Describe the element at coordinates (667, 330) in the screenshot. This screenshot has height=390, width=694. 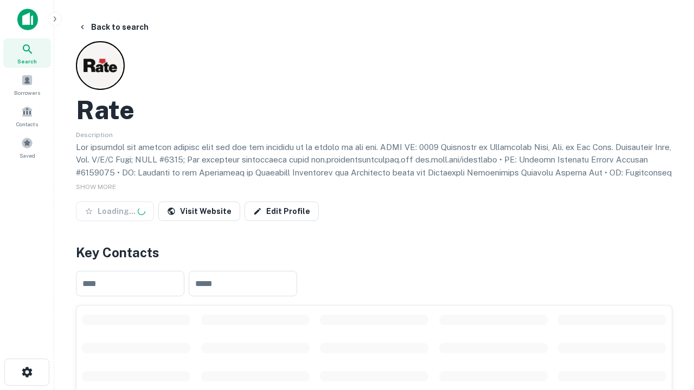
I see `div: Chat Widget` at that location.